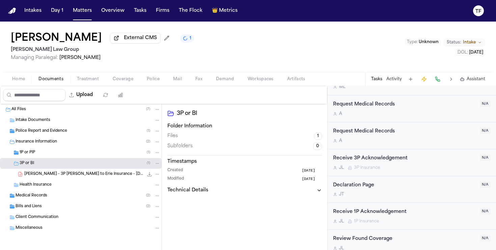 This screenshot has width=496, height=250. Describe the element at coordinates (153, 79) in the screenshot. I see `span: Police` at that location.